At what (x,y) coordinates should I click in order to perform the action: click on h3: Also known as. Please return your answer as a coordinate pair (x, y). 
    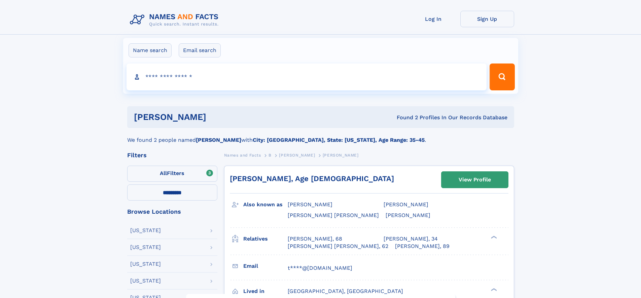
    Looking at the image, I should click on (265, 205).